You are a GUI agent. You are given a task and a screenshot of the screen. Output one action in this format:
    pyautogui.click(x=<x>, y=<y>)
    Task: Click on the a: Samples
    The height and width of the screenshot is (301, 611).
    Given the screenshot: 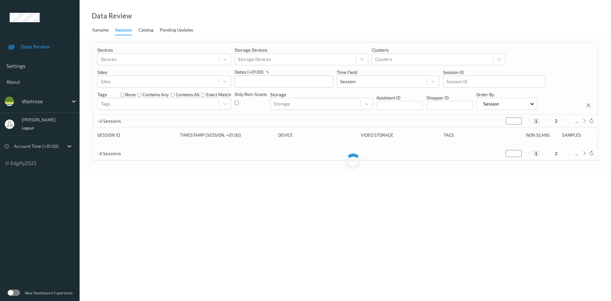 What is the action you would take?
    pyautogui.click(x=104, y=30)
    